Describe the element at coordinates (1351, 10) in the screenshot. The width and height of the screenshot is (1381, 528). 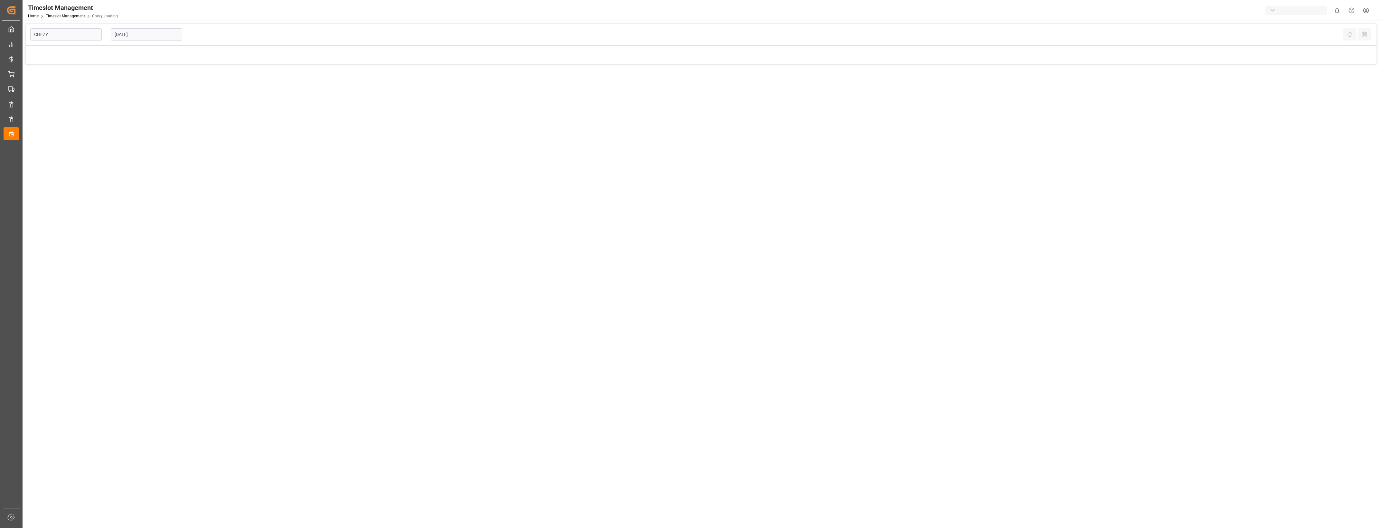
I see `button: Help Center` at that location.